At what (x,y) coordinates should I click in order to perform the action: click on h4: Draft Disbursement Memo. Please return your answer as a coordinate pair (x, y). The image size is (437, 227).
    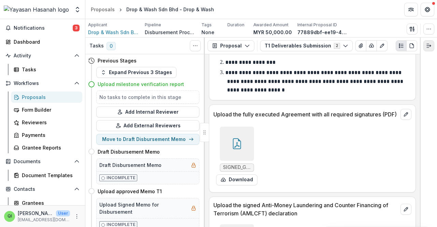
    Looking at the image, I should click on (129, 152).